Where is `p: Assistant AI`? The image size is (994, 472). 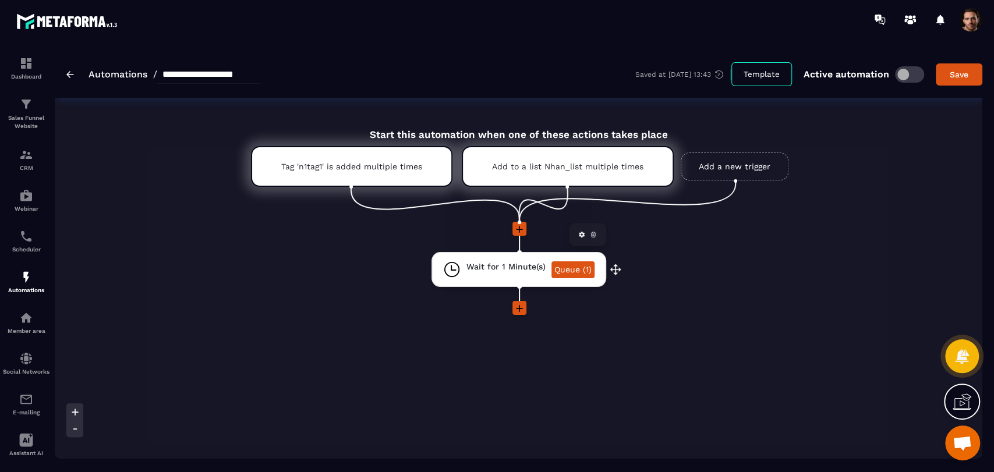
p: Assistant AI is located at coordinates (26, 453).